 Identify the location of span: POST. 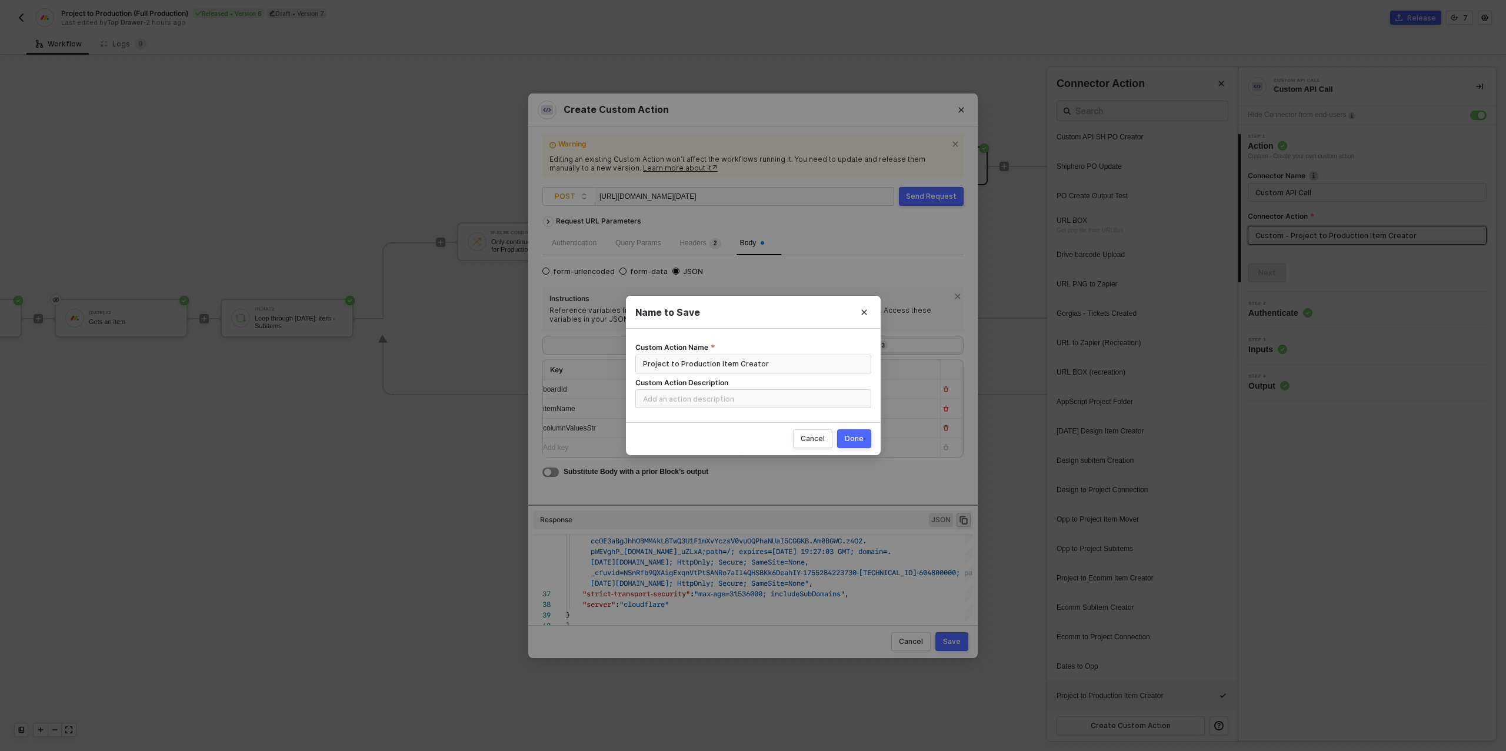
(571, 197).